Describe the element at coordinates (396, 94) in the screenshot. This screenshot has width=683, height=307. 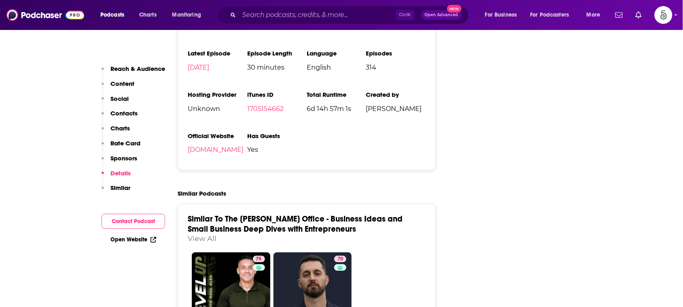
I see `h3: Created by` at that location.